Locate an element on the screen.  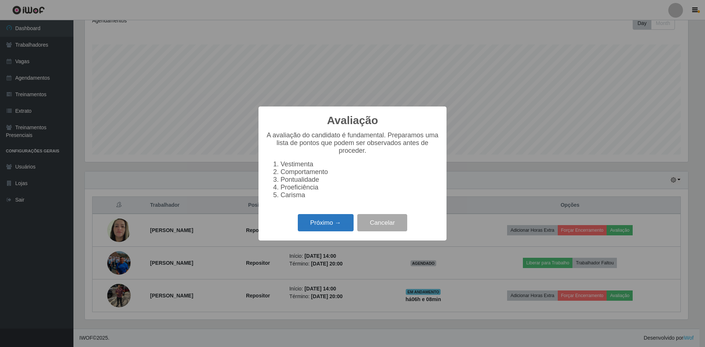
button: Cancelar is located at coordinates (382, 222).